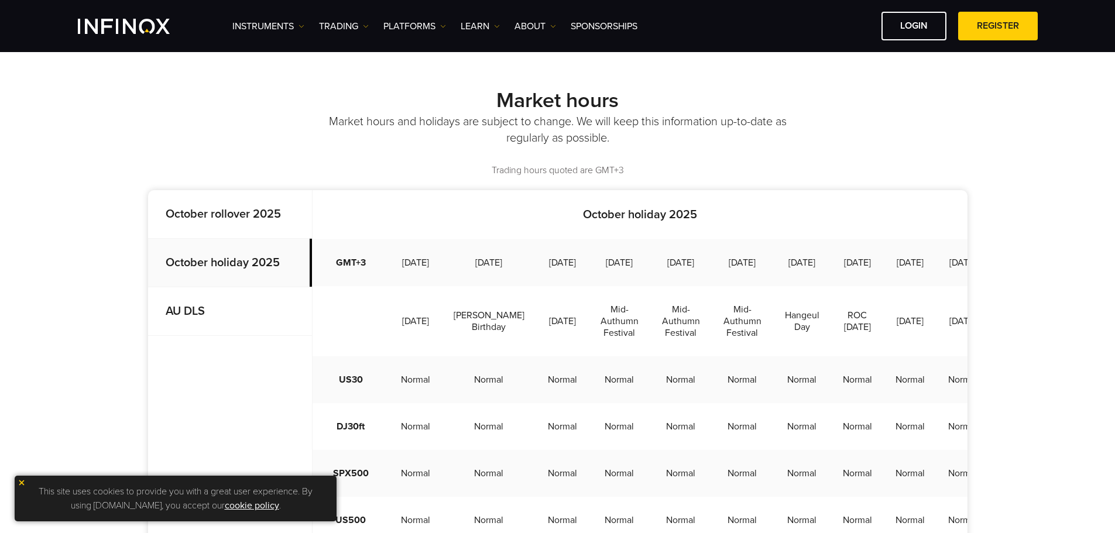 This screenshot has height=533, width=1115. Describe the element at coordinates (223, 214) in the screenshot. I see `strong: October rollover 2025` at that location.